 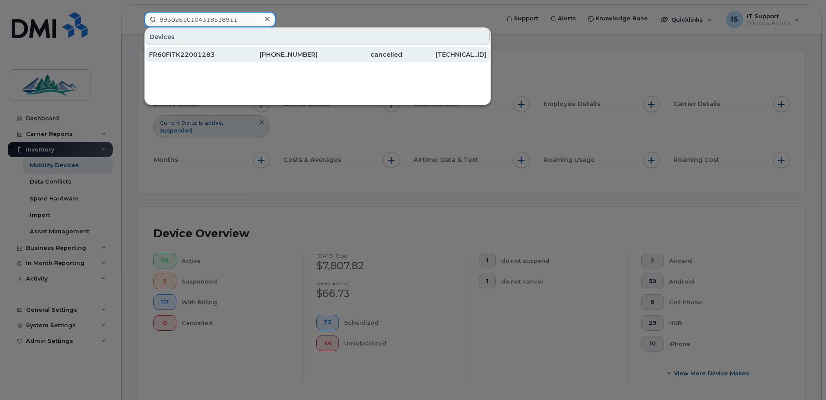 What do you see at coordinates (210, 19) in the screenshot?
I see `input: Find something...` at bounding box center [210, 19].